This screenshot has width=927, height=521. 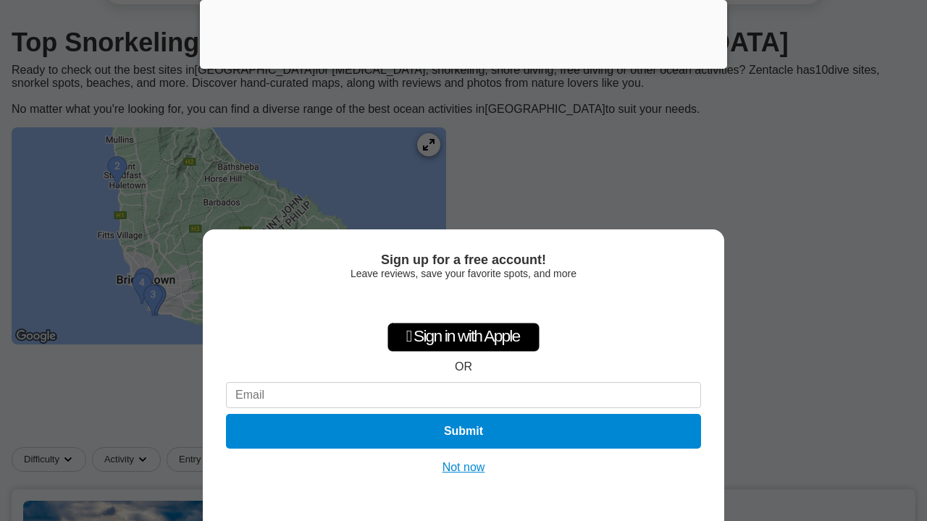 I want to click on input: Email, so click(x=463, y=395).